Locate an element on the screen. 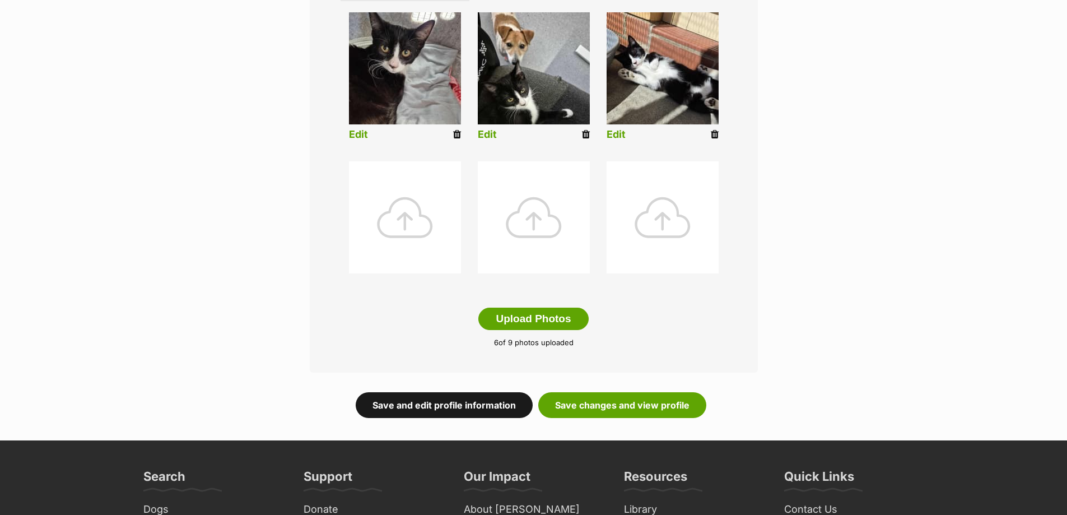 The height and width of the screenshot is (515, 1067). h3: Support is located at coordinates (328, 480).